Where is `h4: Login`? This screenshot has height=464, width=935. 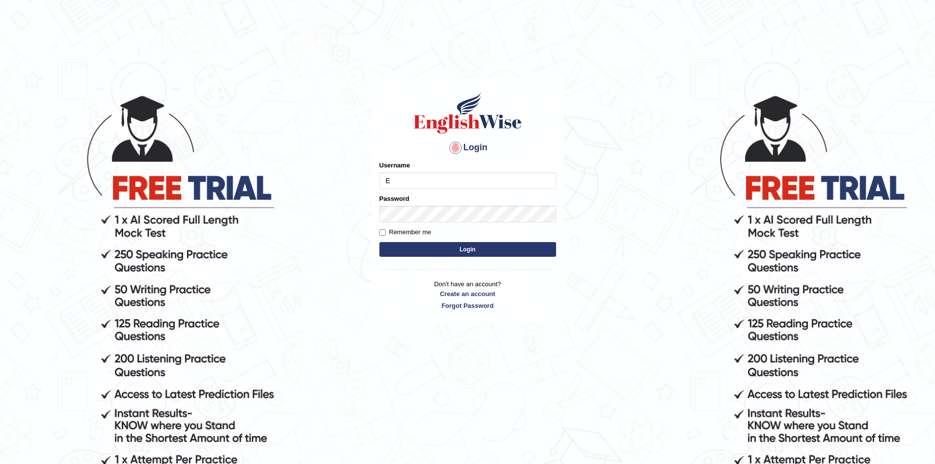
h4: Login is located at coordinates (468, 148).